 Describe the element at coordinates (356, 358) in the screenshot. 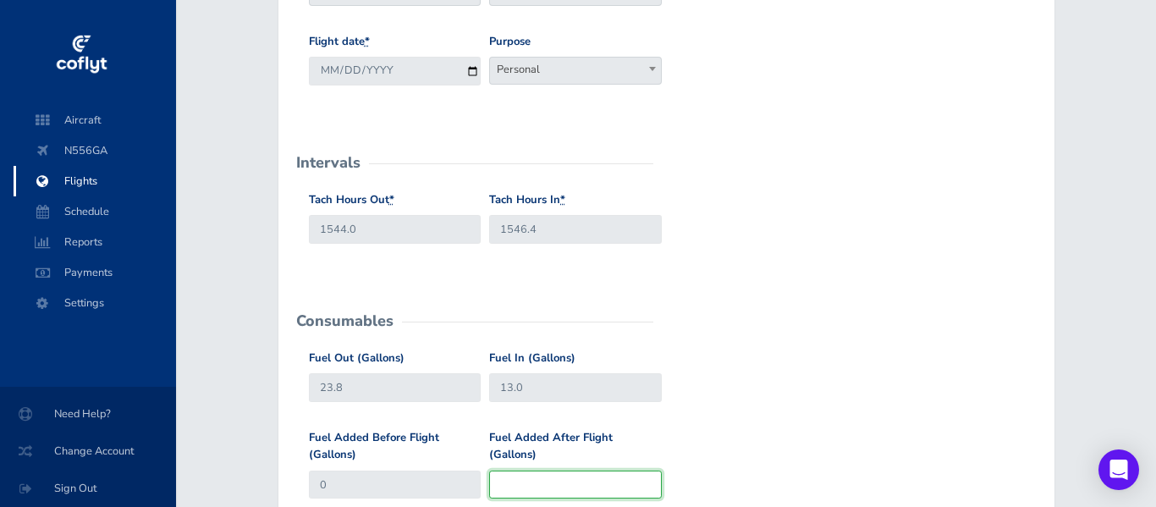

I see `label: Fuel Out (Gallons)` at that location.